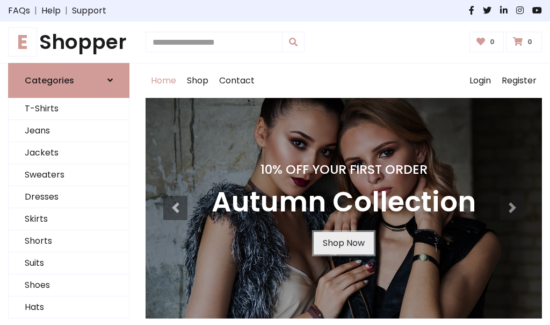  I want to click on h6: Categories, so click(49, 80).